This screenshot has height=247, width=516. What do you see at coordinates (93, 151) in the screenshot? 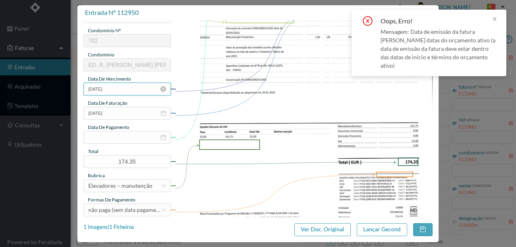
I see `span: total` at bounding box center [93, 151].